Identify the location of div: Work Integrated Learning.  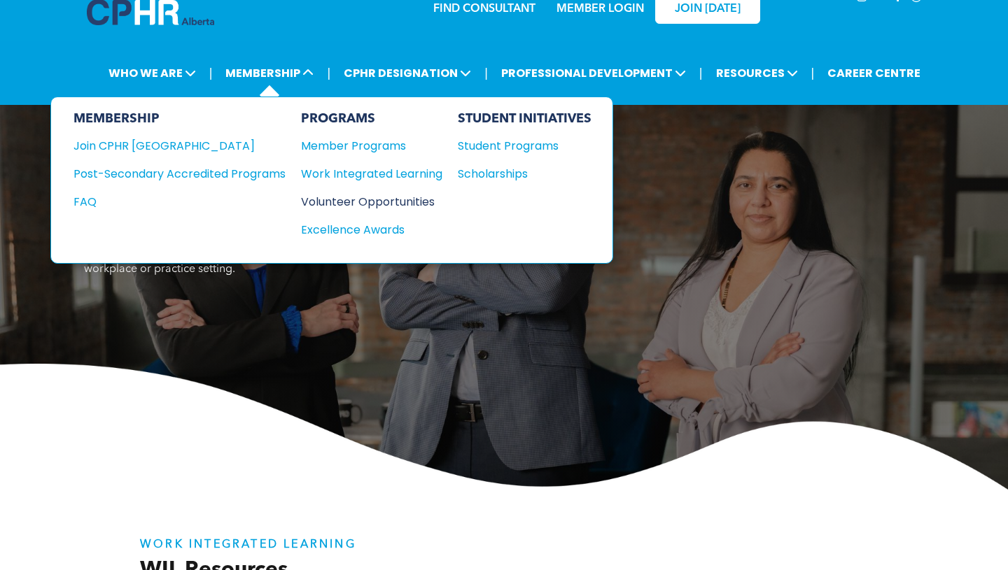
(365, 174).